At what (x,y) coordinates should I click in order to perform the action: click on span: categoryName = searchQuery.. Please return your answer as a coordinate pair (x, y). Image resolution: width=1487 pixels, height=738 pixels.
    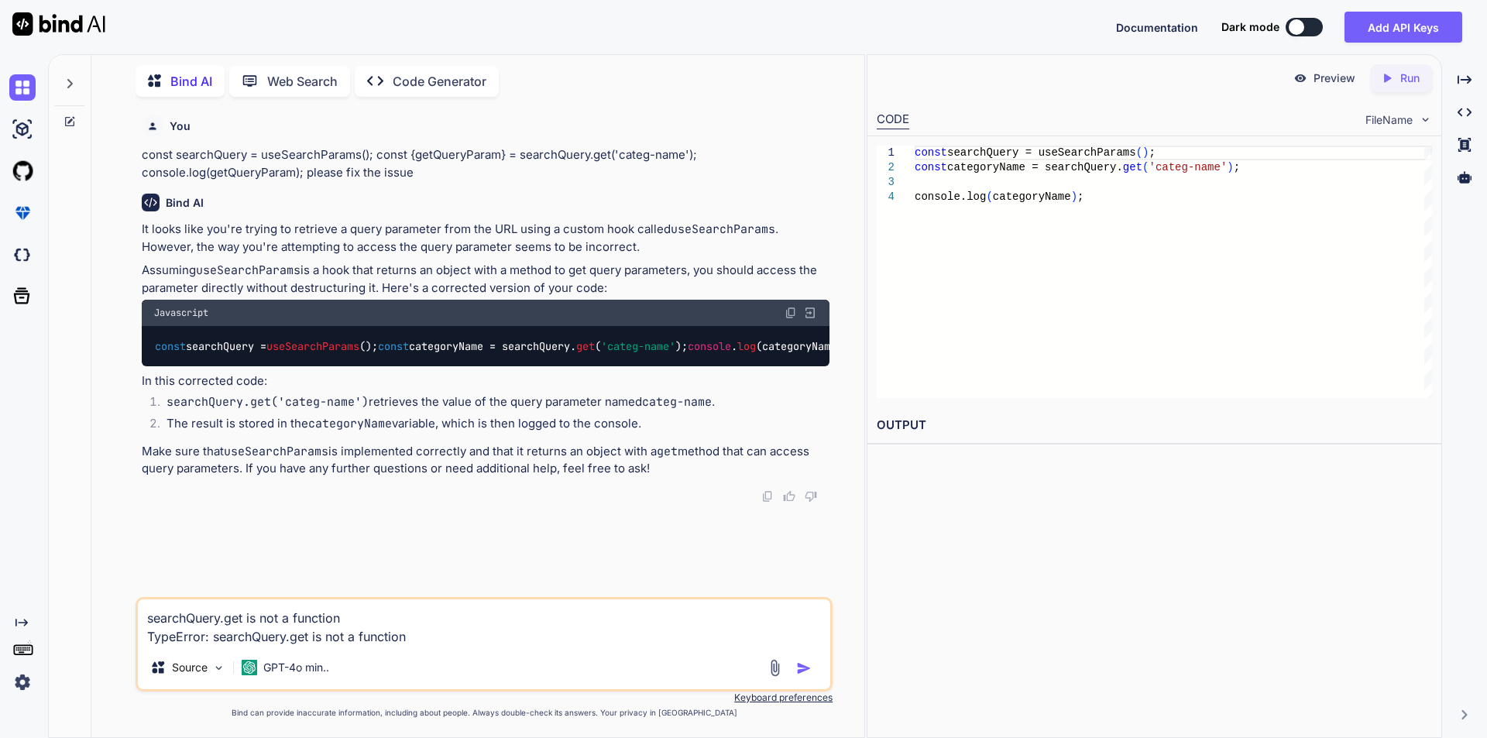
    Looking at the image, I should click on (1035, 167).